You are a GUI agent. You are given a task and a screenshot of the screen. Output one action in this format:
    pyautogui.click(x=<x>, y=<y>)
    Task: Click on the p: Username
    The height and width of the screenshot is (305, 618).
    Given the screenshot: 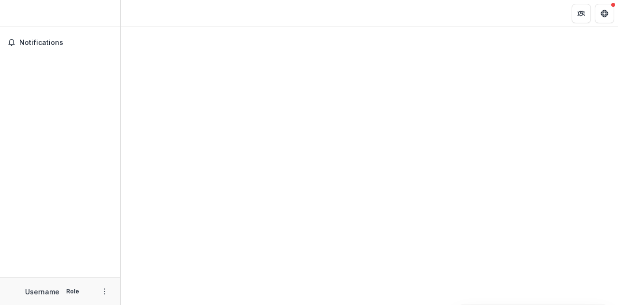 What is the action you would take?
    pyautogui.click(x=42, y=291)
    